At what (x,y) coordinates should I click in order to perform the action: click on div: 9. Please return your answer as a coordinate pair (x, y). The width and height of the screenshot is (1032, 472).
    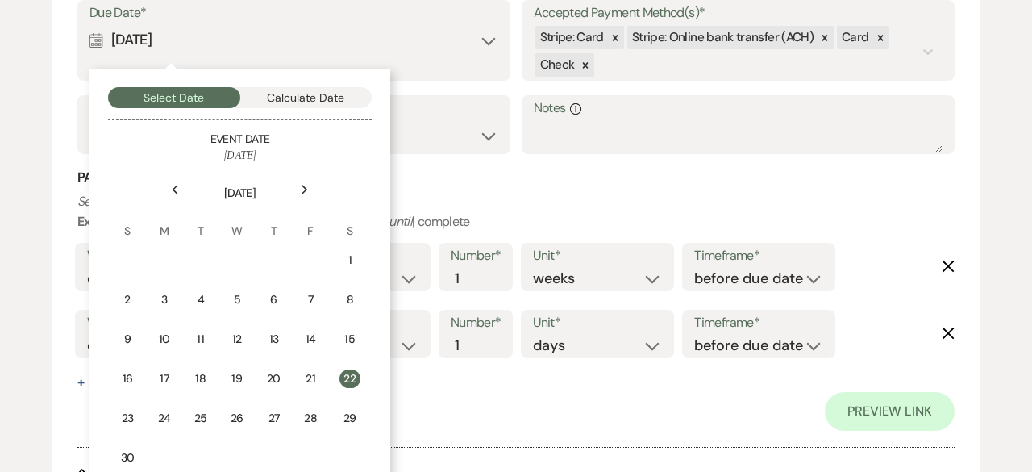
    Looking at the image, I should click on (127, 339).